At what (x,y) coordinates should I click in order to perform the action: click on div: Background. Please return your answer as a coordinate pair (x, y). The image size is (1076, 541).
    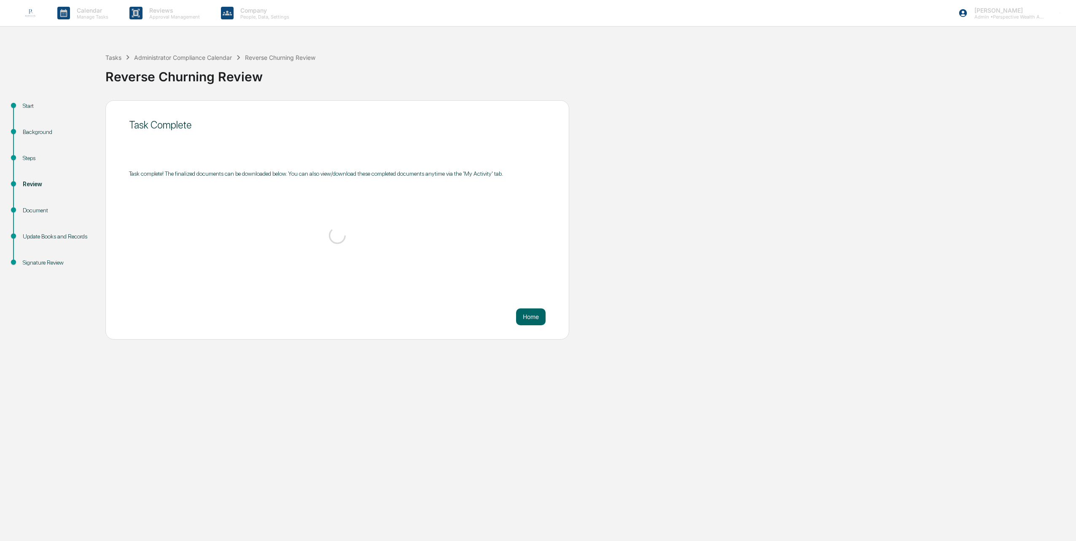
    Looking at the image, I should click on (57, 132).